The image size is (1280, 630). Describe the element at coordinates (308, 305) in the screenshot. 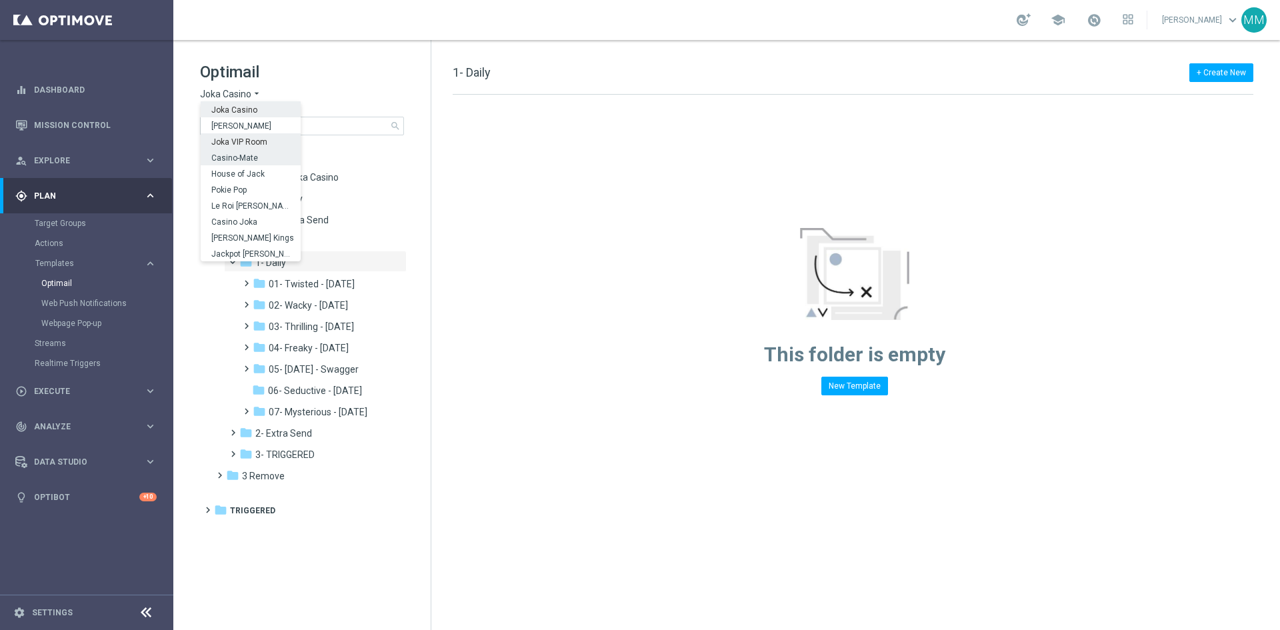

I see `span: 02- Wacky - Wednesday` at that location.